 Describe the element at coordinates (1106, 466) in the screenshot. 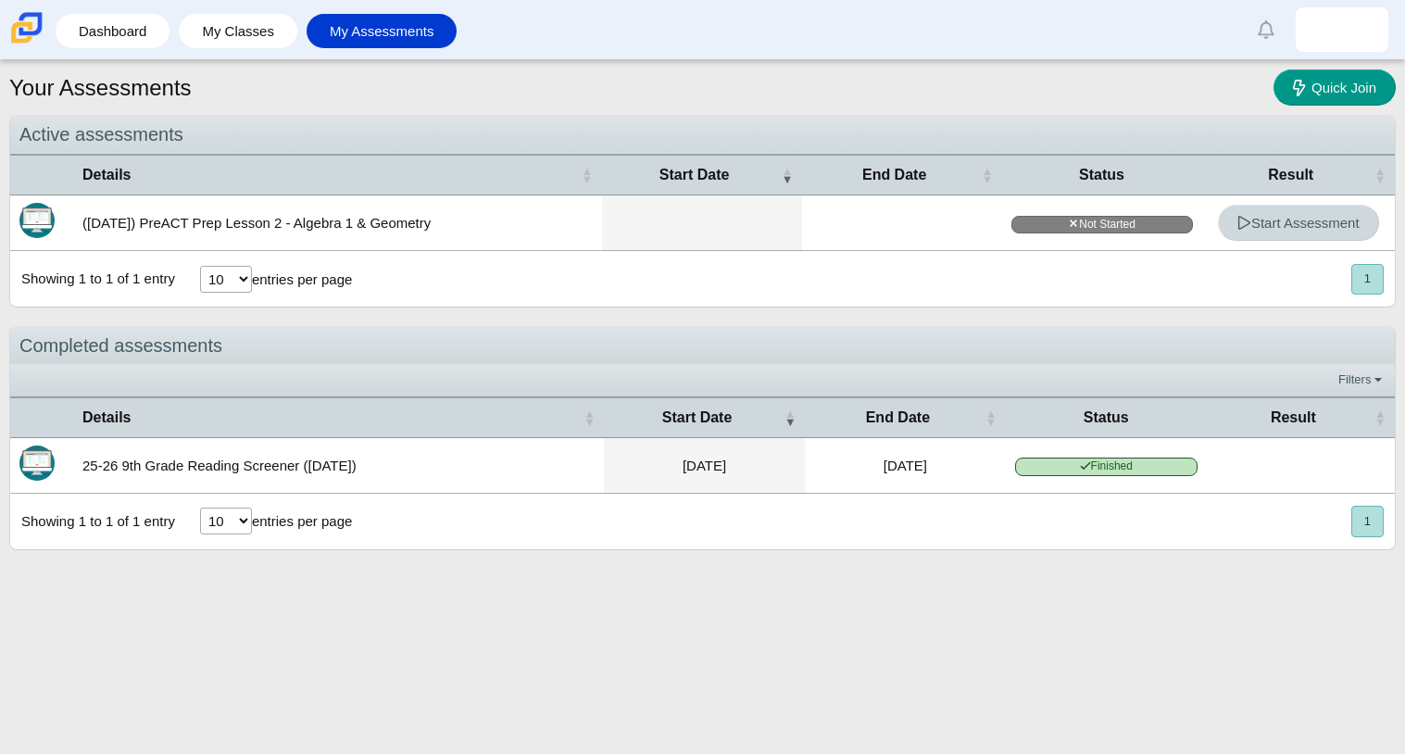

I see `span: Finished` at that location.